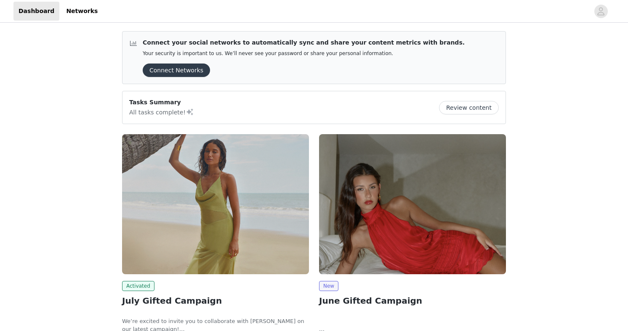  What do you see at coordinates (162, 102) in the screenshot?
I see `p: Tasks Summary` at bounding box center [162, 102].